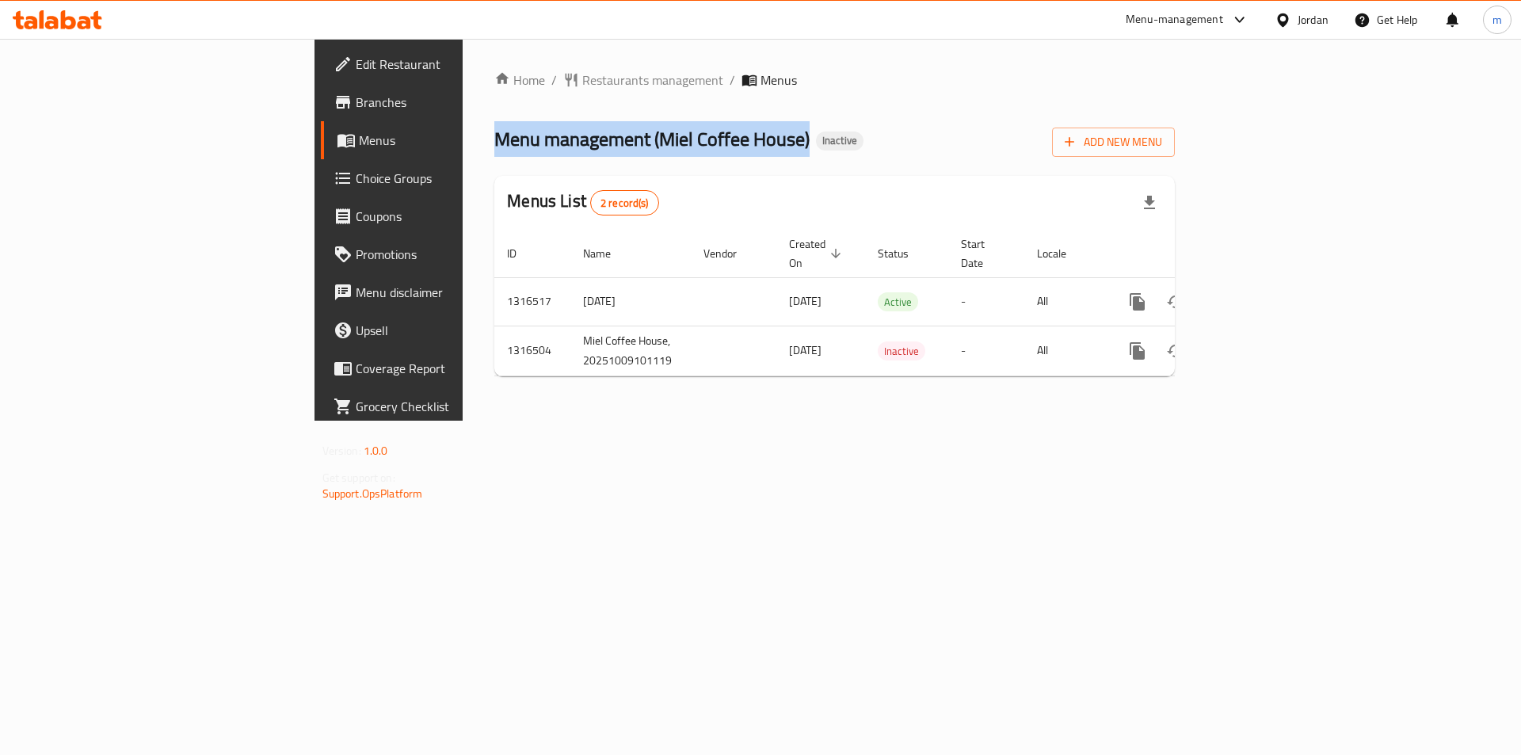  What do you see at coordinates (444, 254) in the screenshot?
I see `a: Promotions` at bounding box center [444, 254].